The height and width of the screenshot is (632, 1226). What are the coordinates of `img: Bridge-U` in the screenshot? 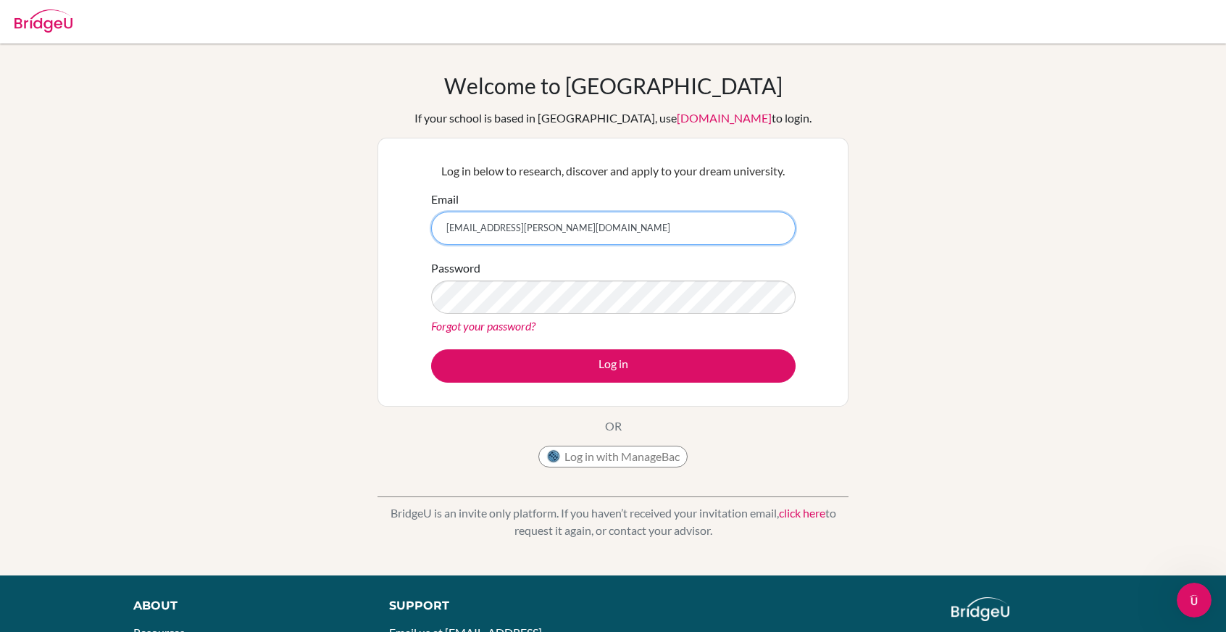 It's located at (43, 21).